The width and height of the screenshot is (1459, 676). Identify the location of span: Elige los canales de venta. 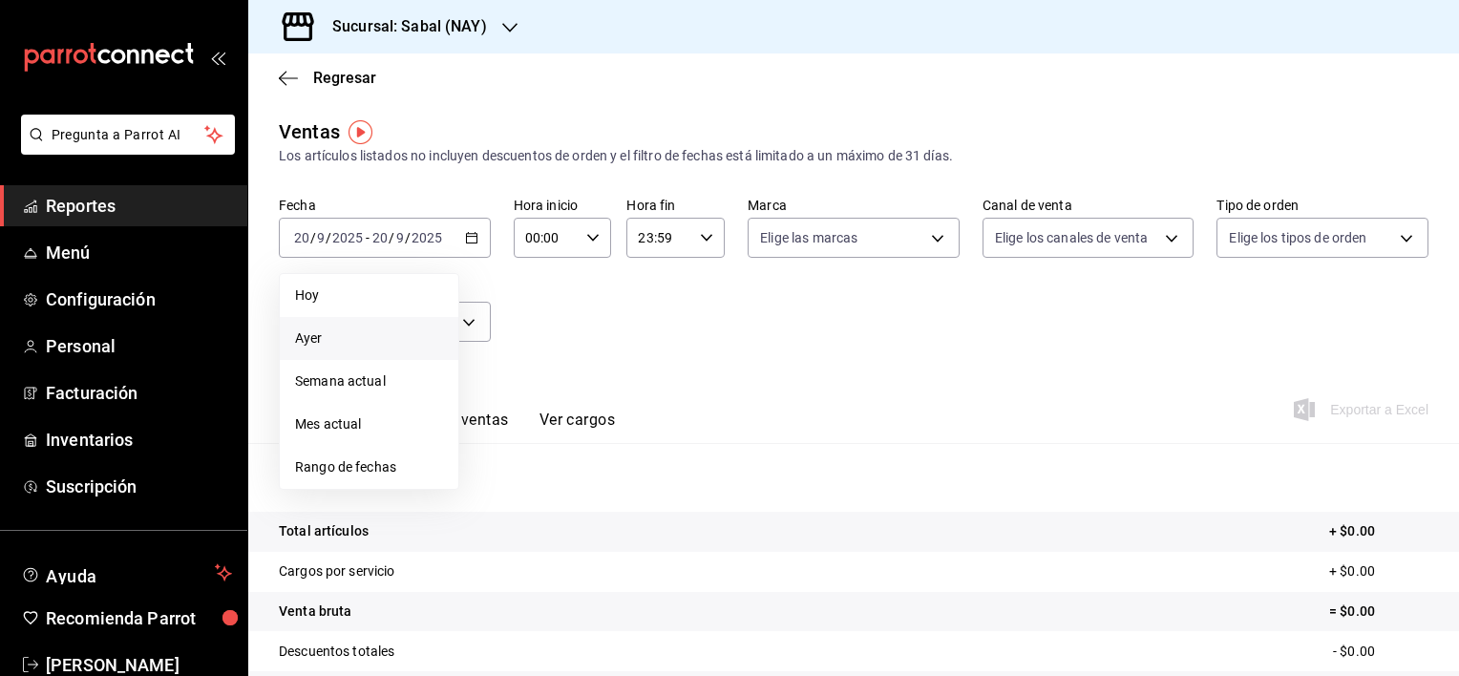
(1071, 238).